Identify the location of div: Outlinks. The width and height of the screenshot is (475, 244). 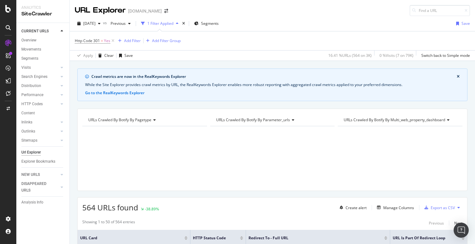
(28, 131).